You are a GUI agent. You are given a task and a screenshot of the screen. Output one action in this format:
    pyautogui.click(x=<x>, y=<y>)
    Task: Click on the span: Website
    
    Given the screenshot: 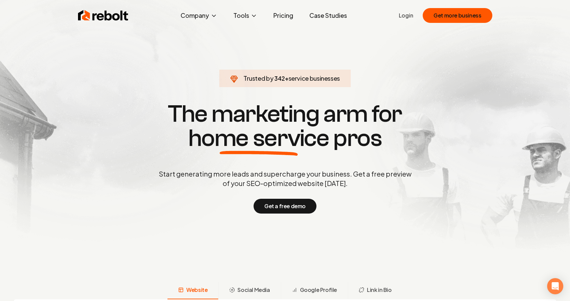 What is the action you would take?
    pyautogui.click(x=197, y=290)
    